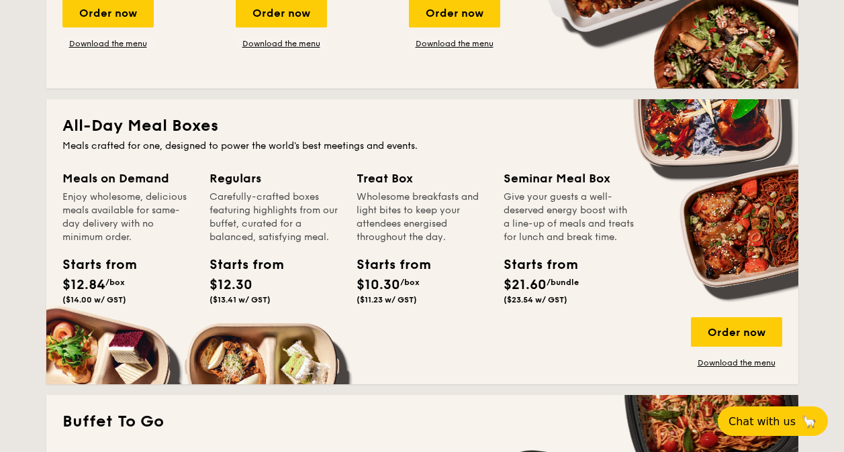  What do you see at coordinates (231, 285) in the screenshot?
I see `span: $12.30` at bounding box center [231, 285].